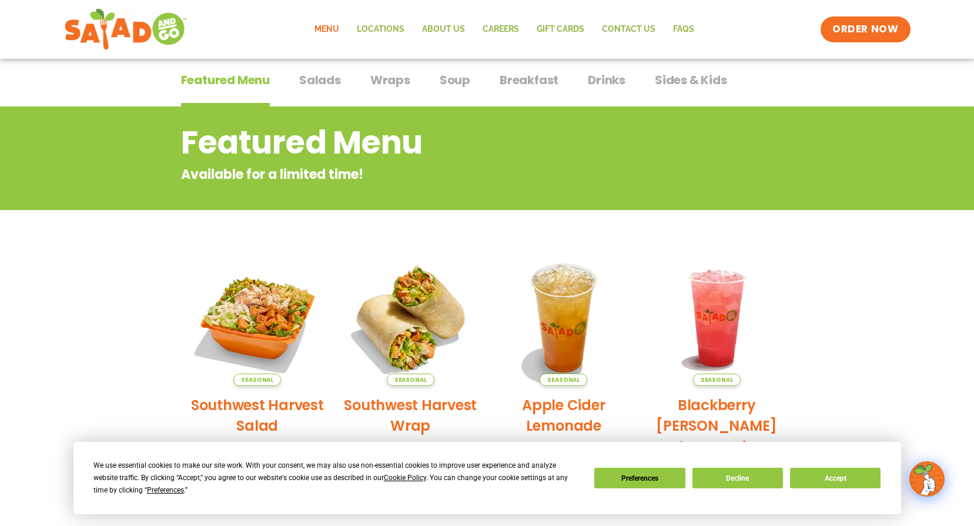 The width and height of the screenshot is (974, 526). Describe the element at coordinates (538, 447) in the screenshot. I see `span: 280 Cal` at that location.